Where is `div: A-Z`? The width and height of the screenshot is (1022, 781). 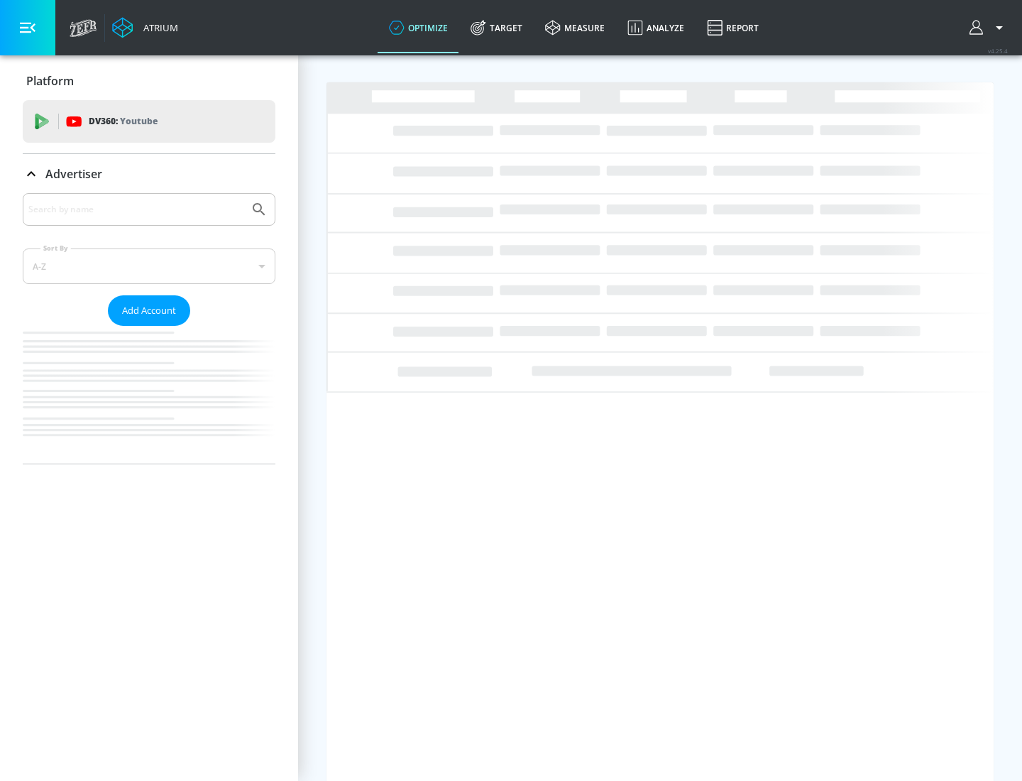 div: A-Z is located at coordinates (149, 266).